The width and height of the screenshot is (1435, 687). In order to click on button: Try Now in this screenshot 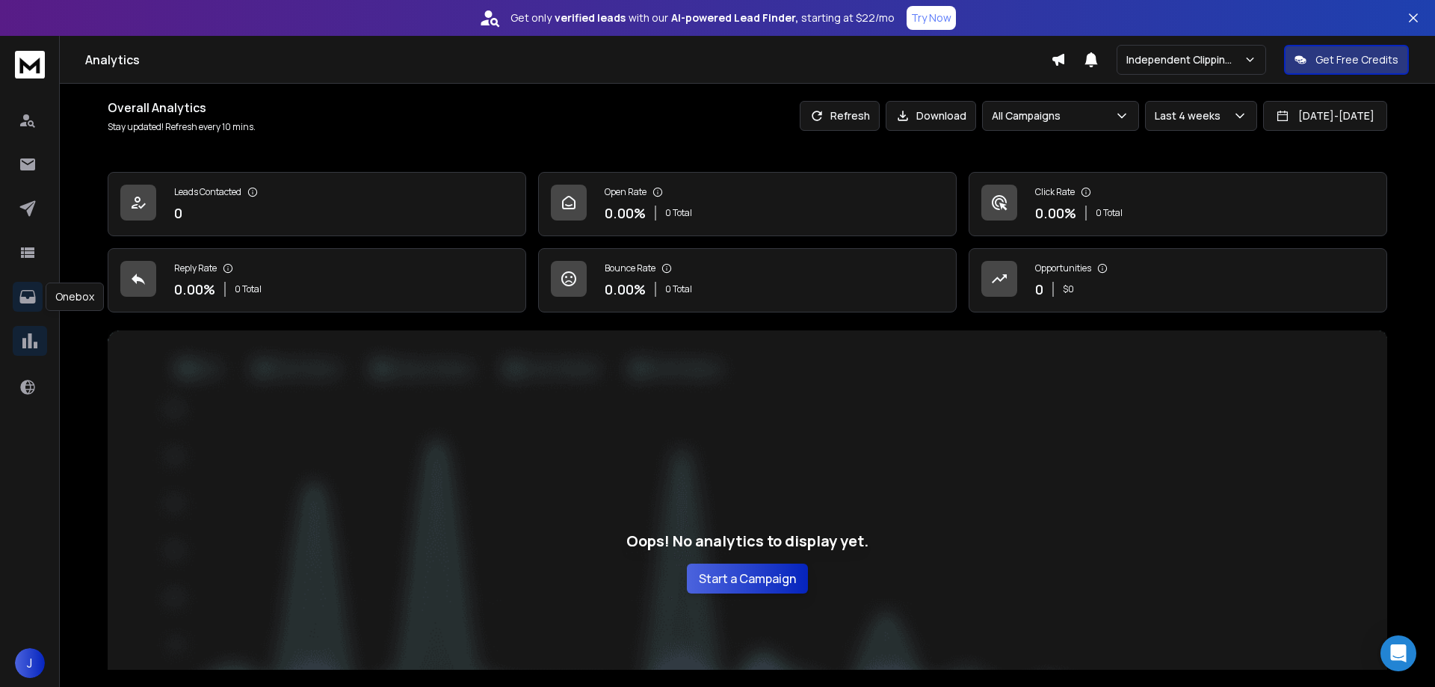, I will do `click(931, 18)`.